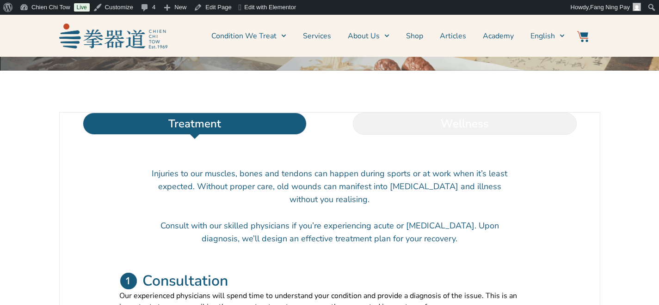  I want to click on span: Fang Ning Pay, so click(610, 7).